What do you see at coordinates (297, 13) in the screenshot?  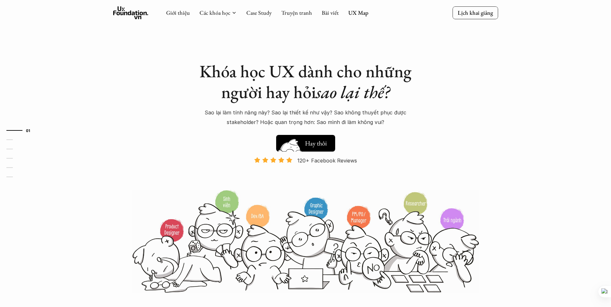 I see `a: Truyện tranh` at bounding box center [297, 13].